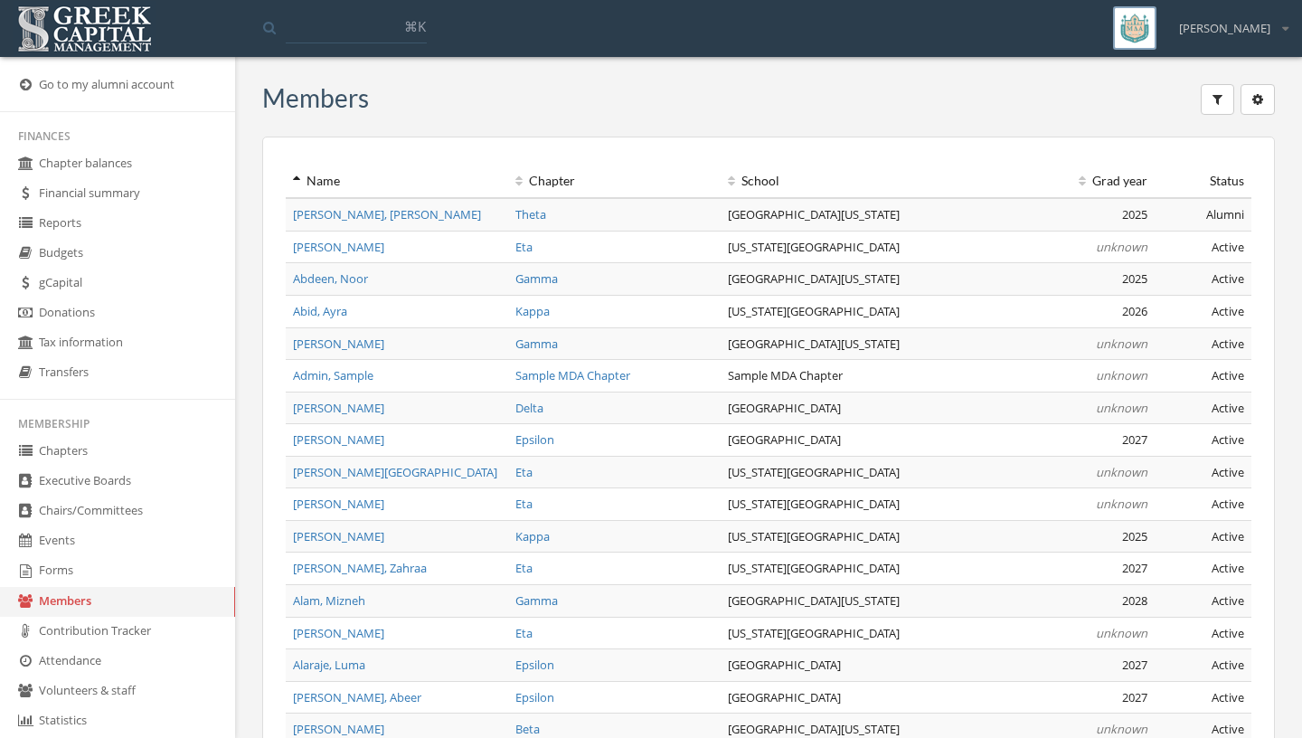  What do you see at coordinates (527, 729) in the screenshot?
I see `a: Beta` at bounding box center [527, 729].